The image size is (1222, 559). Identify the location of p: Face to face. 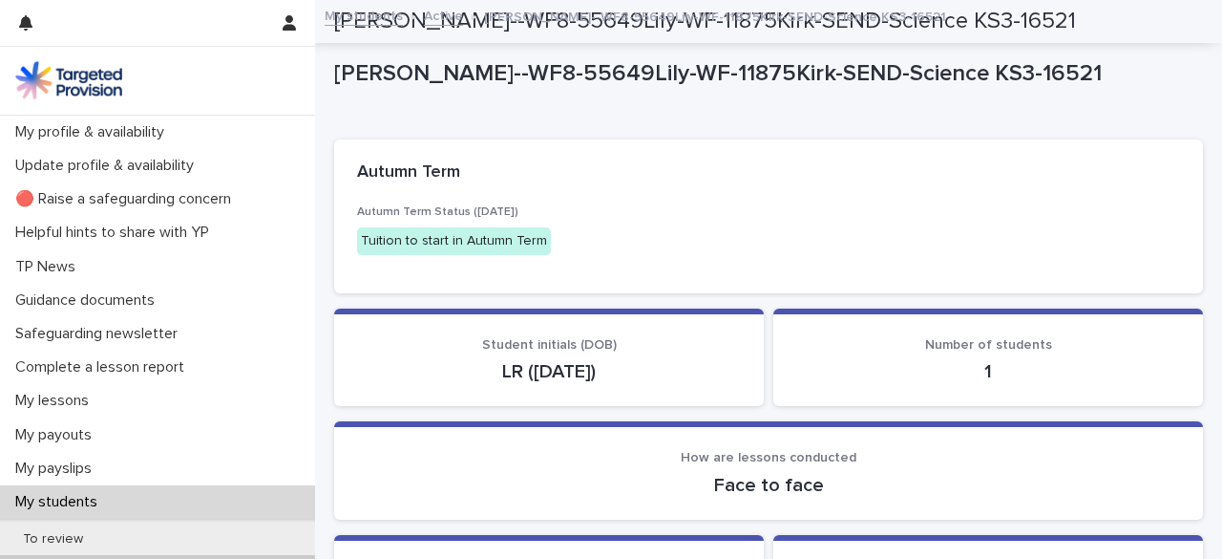
(769, 485).